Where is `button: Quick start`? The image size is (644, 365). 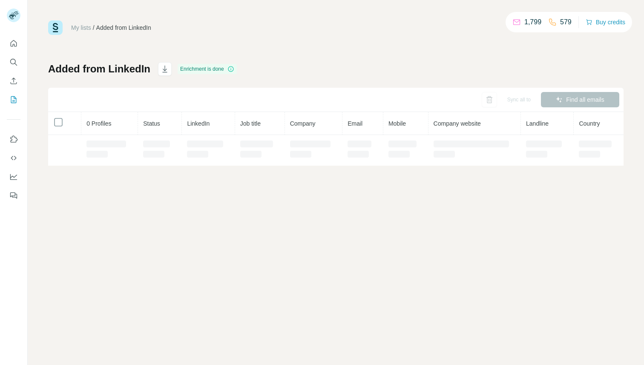
button: Quick start is located at coordinates (14, 43).